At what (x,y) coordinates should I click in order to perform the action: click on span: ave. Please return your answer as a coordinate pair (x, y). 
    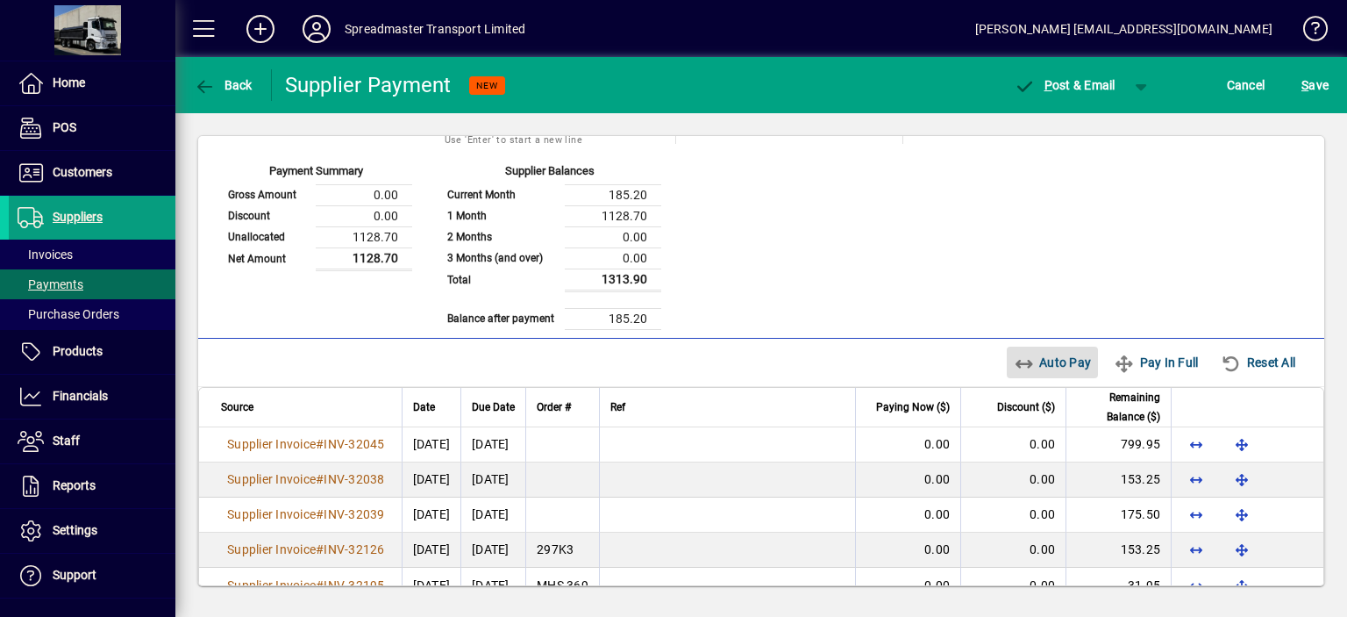
    Looking at the image, I should click on (1315, 85).